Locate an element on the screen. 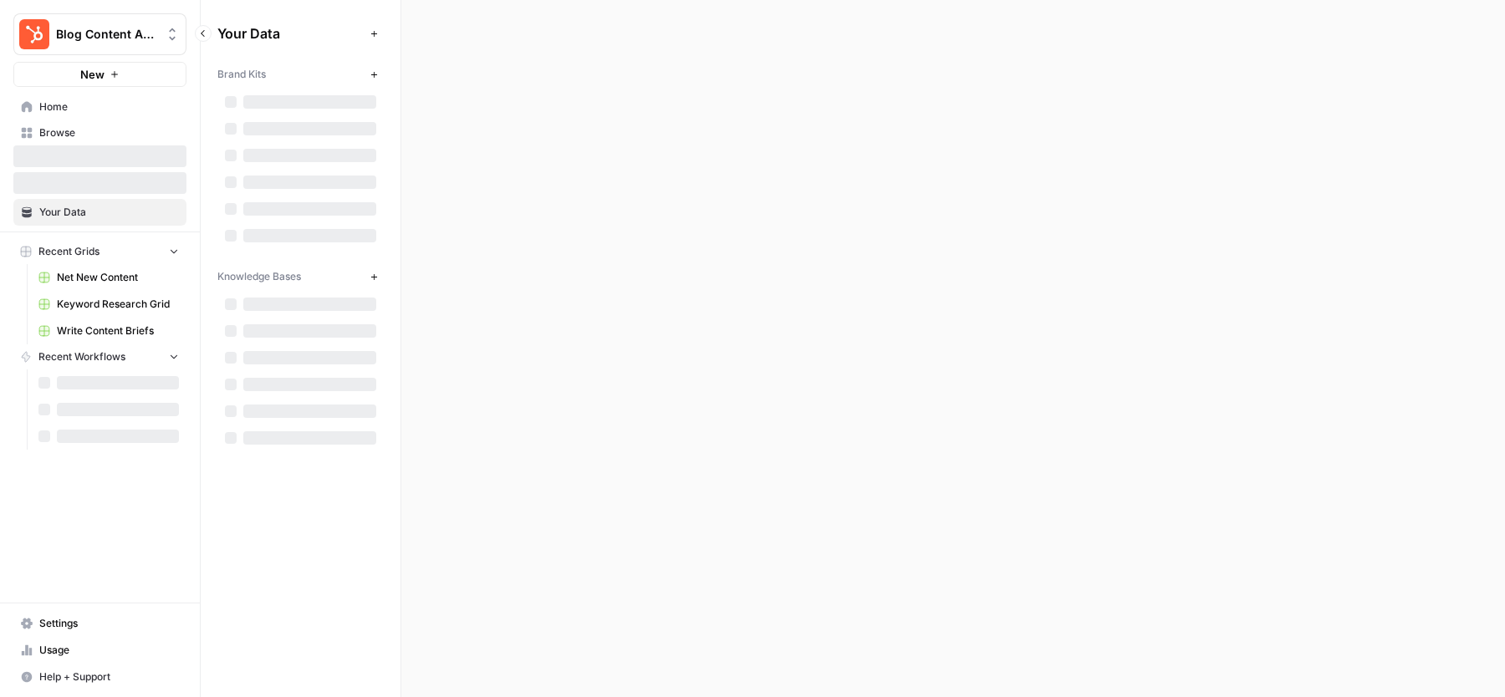 The image size is (1505, 697). span: Write Content Briefs is located at coordinates (118, 331).